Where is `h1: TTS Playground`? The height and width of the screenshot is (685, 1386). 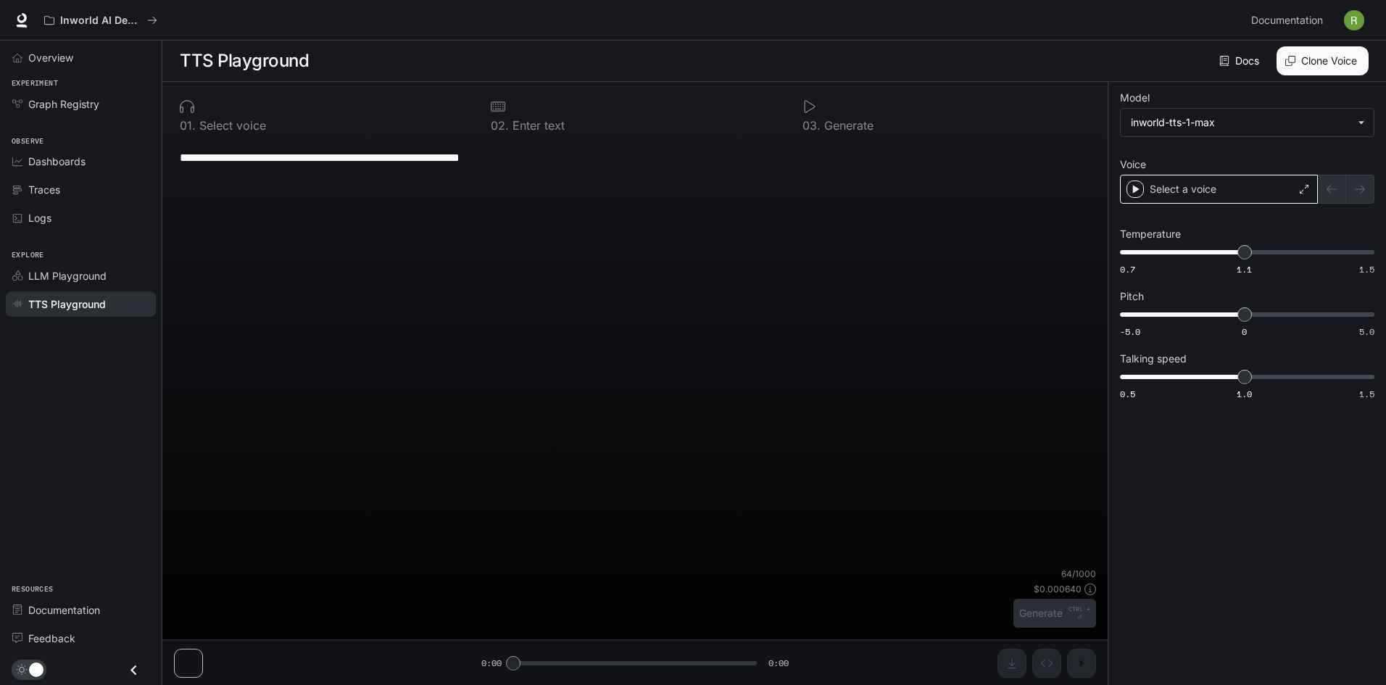
h1: TTS Playground is located at coordinates (244, 61).